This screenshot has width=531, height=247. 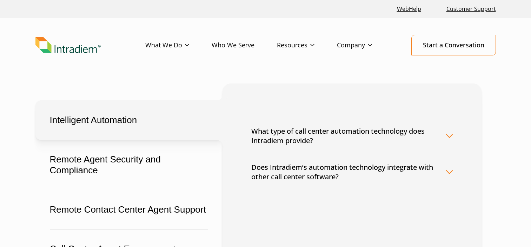 What do you see at coordinates (244, 45) in the screenshot?
I see `a: Who We Serve` at bounding box center [244, 45].